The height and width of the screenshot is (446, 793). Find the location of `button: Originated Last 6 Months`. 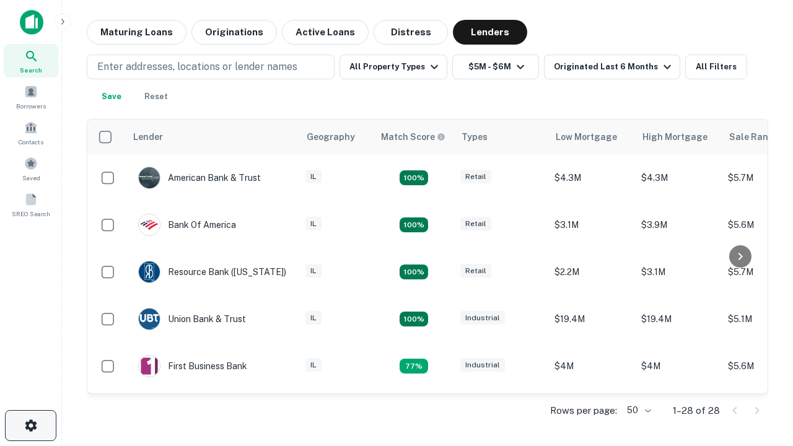

button: Originated Last 6 Months is located at coordinates (612, 67).